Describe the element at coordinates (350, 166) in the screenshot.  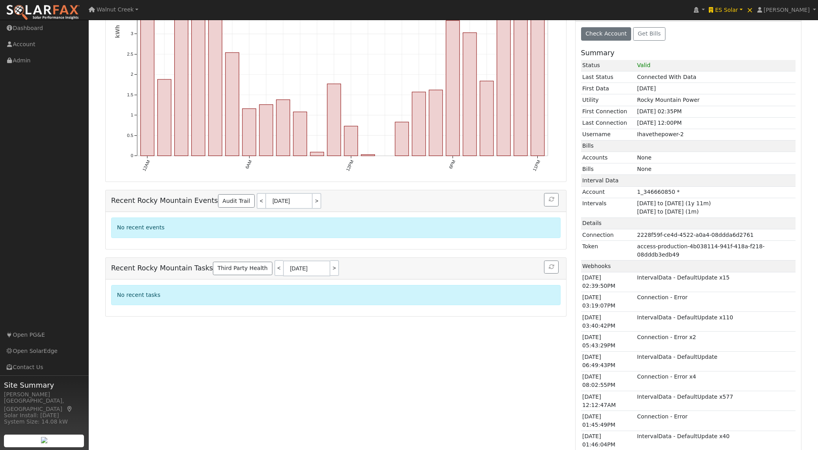
I see `text: 12PM` at that location.